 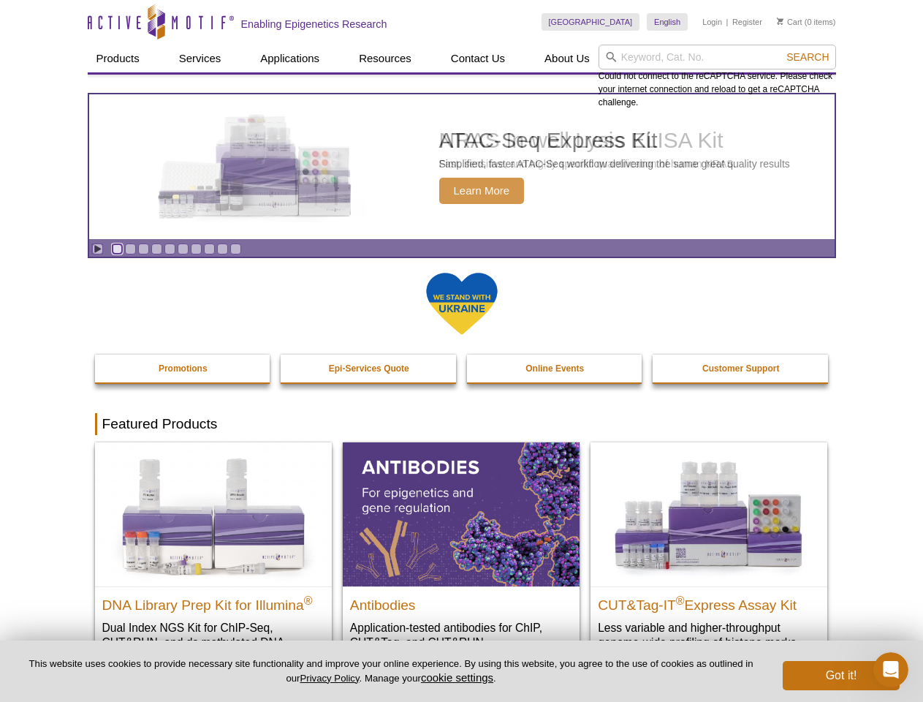 I want to click on h2: ATAC-Seq Express Kit, so click(x=615, y=140).